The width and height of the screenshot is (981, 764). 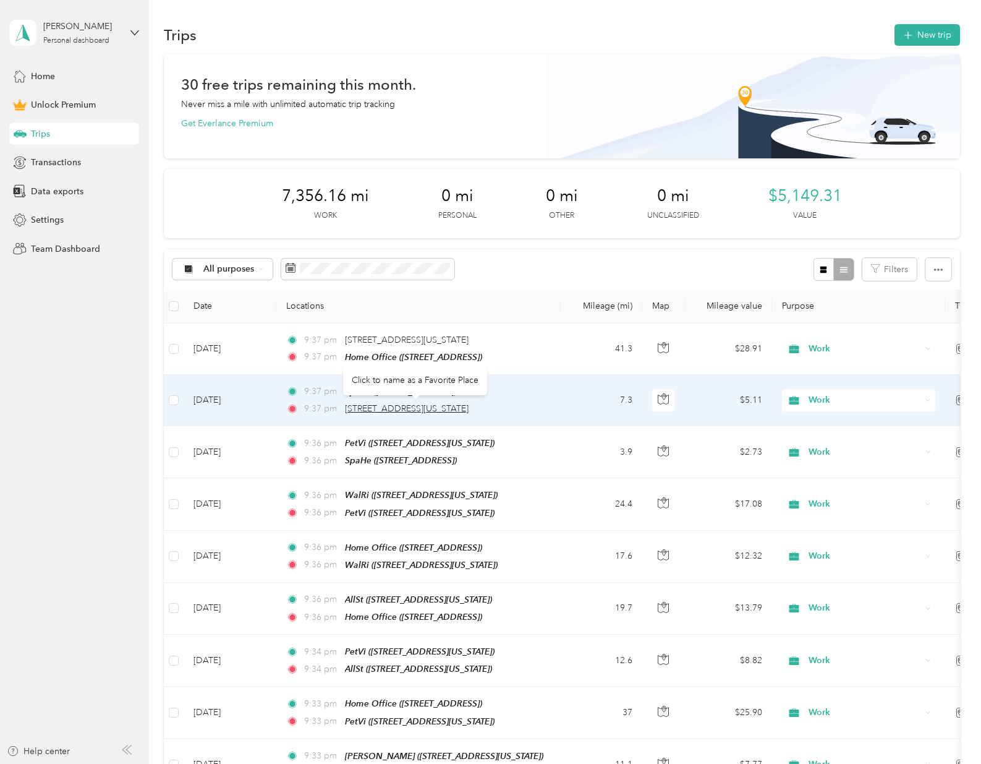 I want to click on td: 17.6, so click(x=602, y=557).